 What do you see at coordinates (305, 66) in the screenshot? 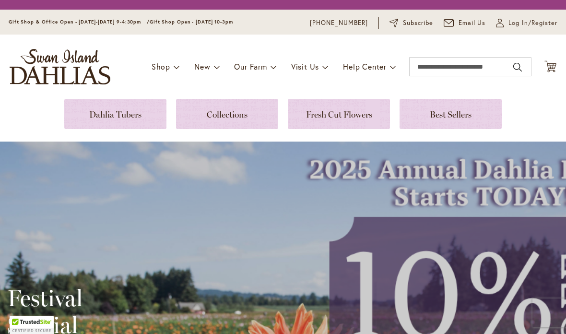
I see `span: Visit Us` at bounding box center [305, 66].